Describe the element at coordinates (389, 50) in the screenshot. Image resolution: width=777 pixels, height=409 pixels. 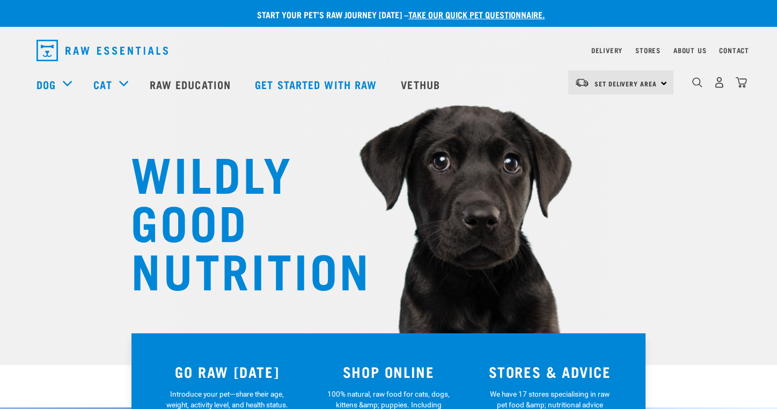
I see `nav: dropdown navigation` at that location.